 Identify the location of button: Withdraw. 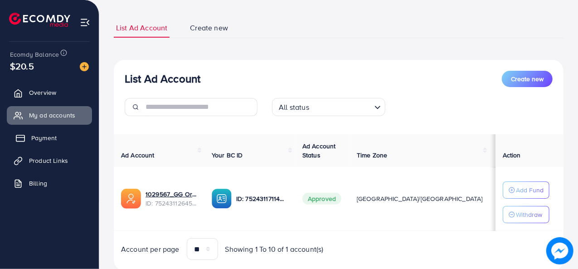
(526, 214).